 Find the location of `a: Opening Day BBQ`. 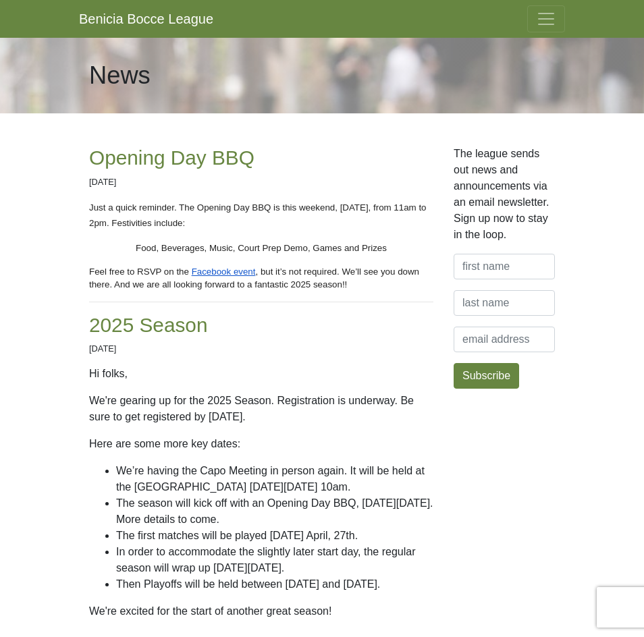

a: Opening Day BBQ is located at coordinates (172, 157).